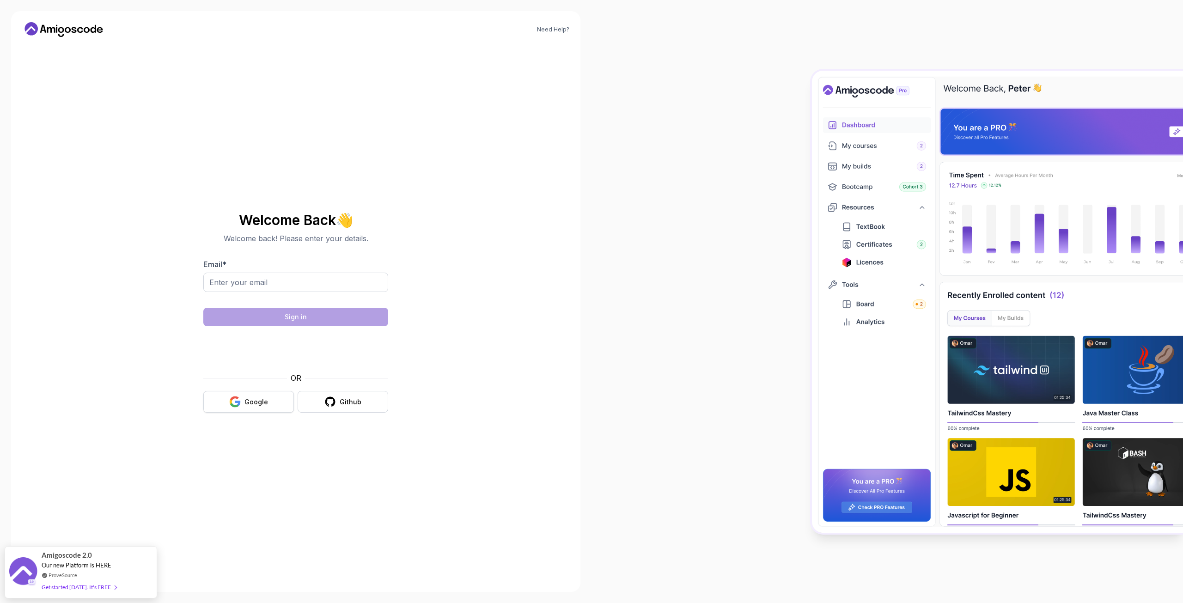 This screenshot has width=1183, height=603. What do you see at coordinates (997, 302) in the screenshot?
I see `img: Amigoscode Dashboard` at bounding box center [997, 302].